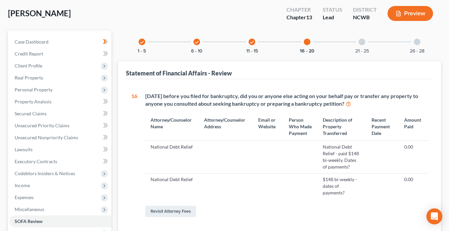 This screenshot has height=231, width=449. Describe the element at coordinates (24, 197) in the screenshot. I see `span: Expenses` at that location.